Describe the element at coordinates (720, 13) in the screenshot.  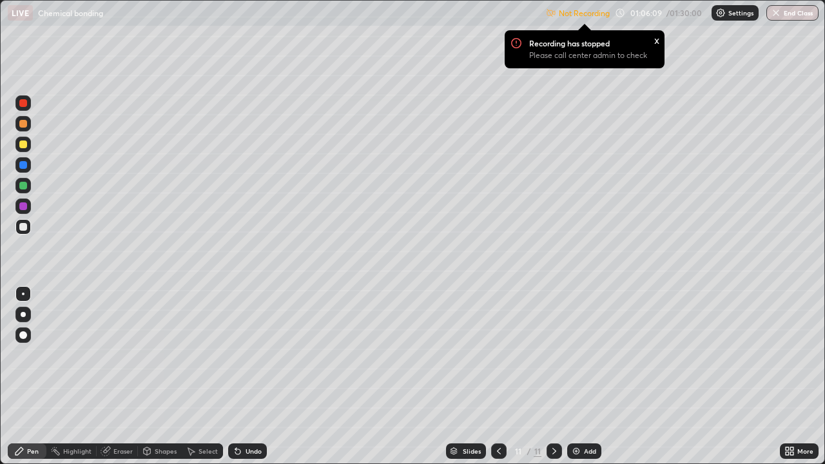
I see `img: class-settings-icons` at that location.